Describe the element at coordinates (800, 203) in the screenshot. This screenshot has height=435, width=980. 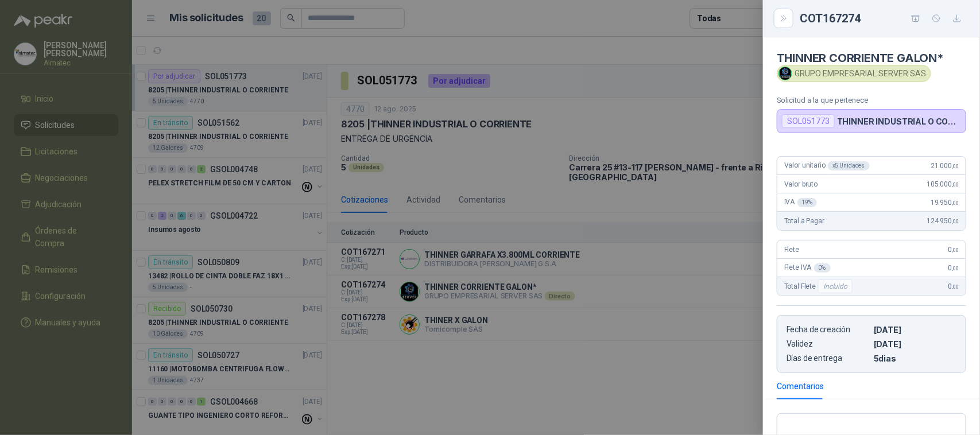
I see `span: IVA` at that location.